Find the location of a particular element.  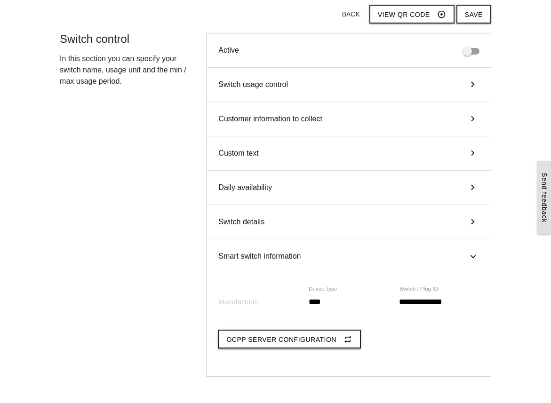

span: Daily availability is located at coordinates (245, 188).